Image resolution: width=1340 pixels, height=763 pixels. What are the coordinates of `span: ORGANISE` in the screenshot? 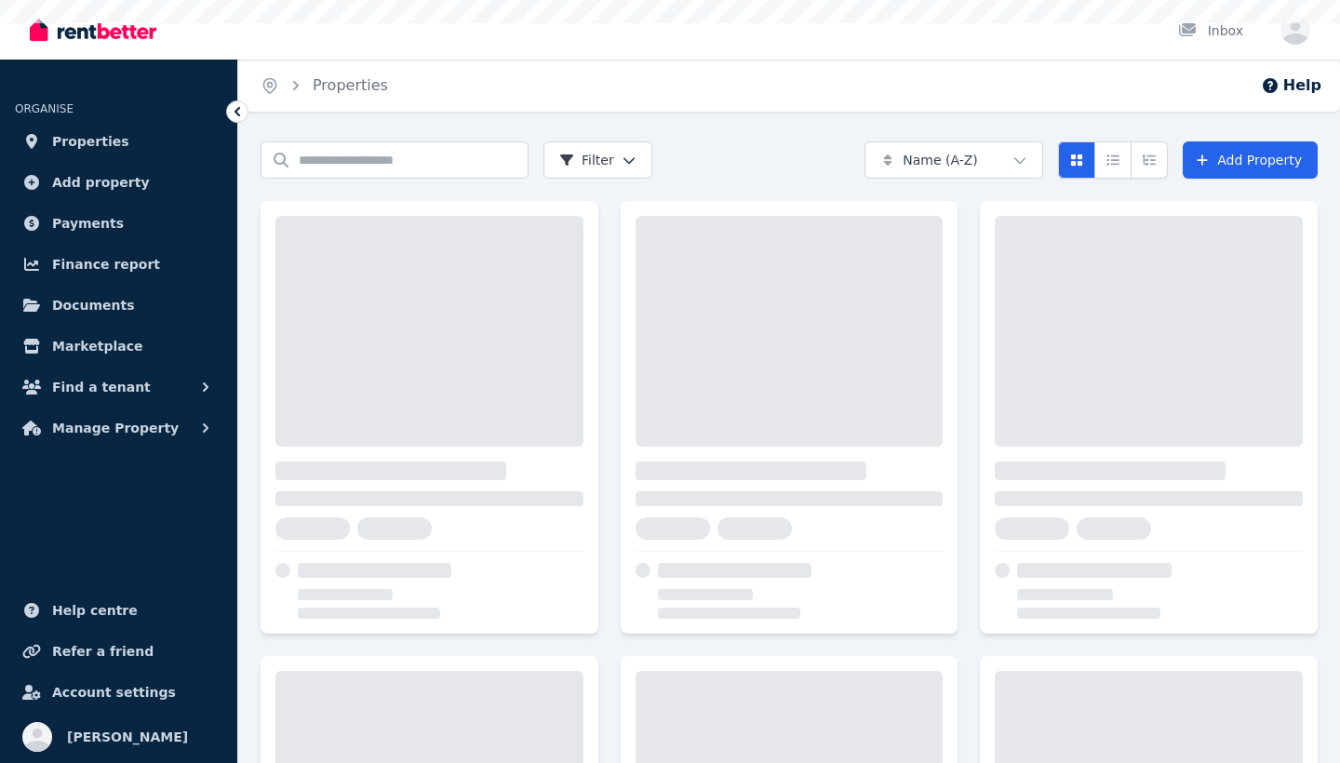 It's located at (44, 109).